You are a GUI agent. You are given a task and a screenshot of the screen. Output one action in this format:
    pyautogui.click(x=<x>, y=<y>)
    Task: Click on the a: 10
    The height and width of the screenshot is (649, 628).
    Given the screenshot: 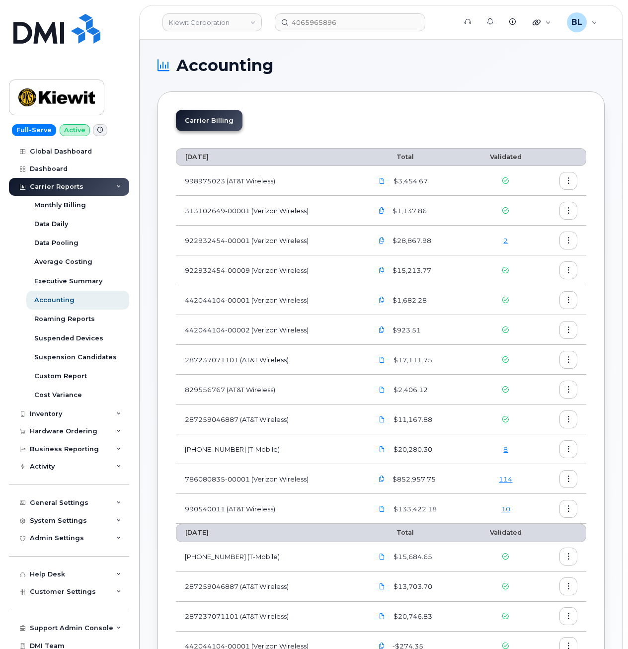 What is the action you would take?
    pyautogui.click(x=506, y=509)
    